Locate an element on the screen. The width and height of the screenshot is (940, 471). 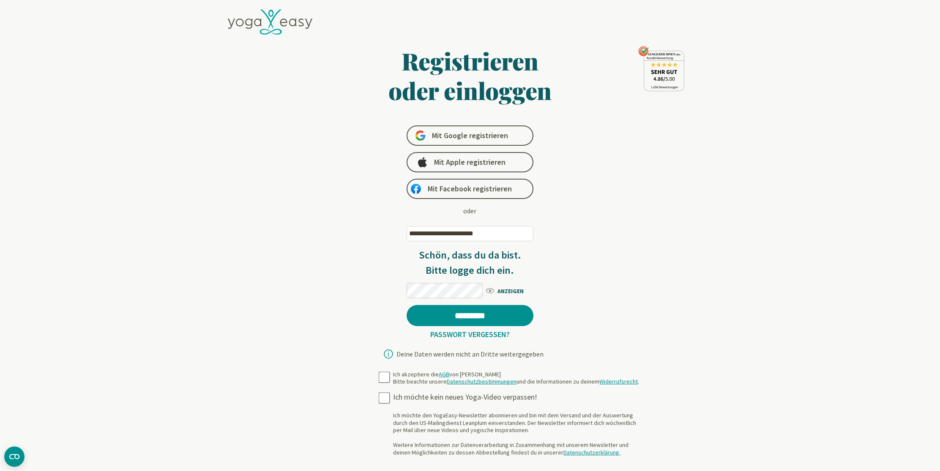
div: Deine Daten werden nicht an Dritte weitergegeben is located at coordinates (470, 354).